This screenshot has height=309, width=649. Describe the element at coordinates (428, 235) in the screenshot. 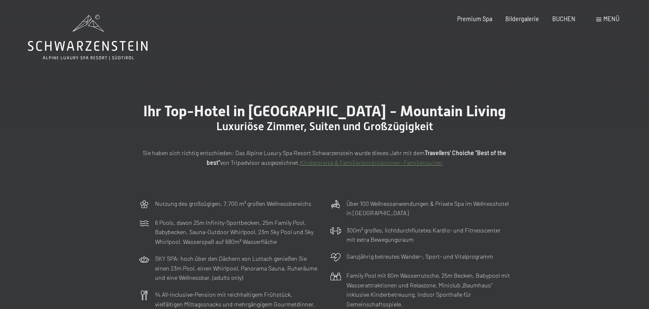

I see `p: 300m² großes, lichtdurchflutetes Kardio- und Fitnesscenter mit extra Bewegungsraum` at that location.